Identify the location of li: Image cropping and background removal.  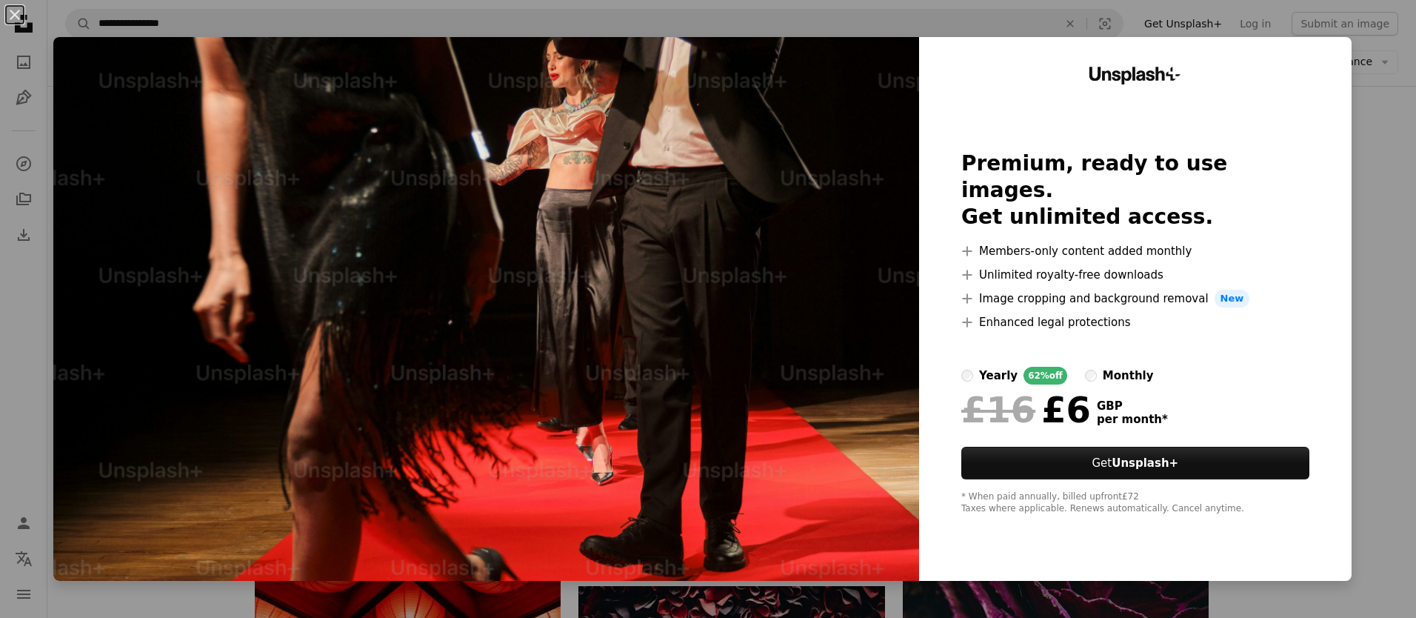
(1136, 299).